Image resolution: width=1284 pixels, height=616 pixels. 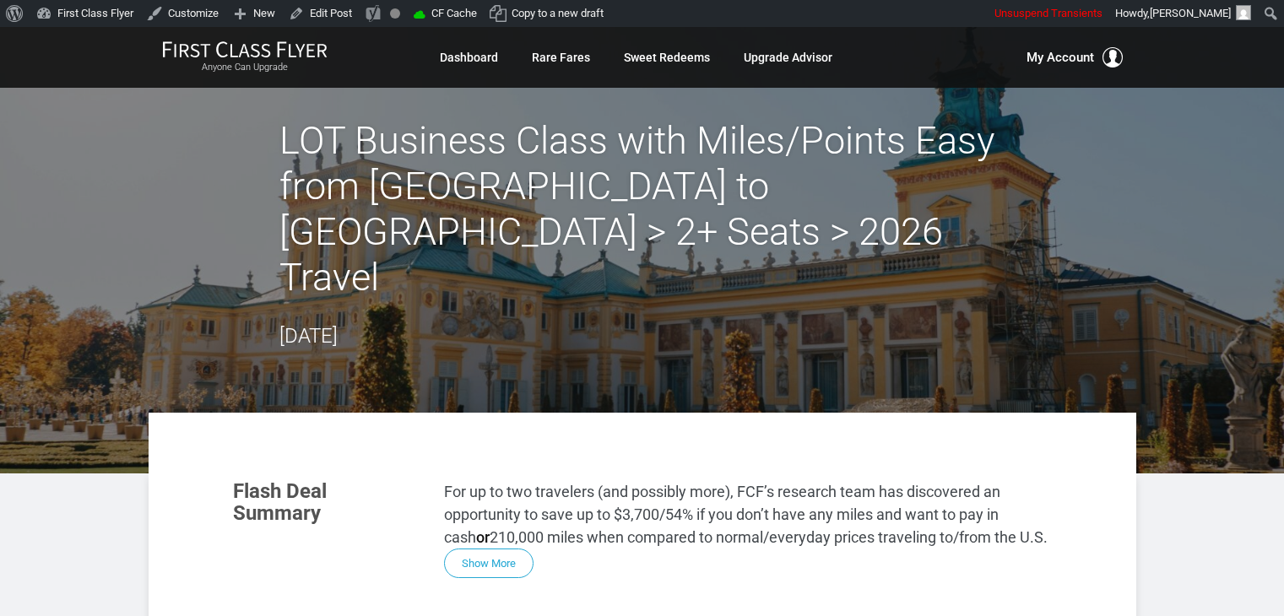 What do you see at coordinates (469, 57) in the screenshot?
I see `a: Dashboard` at bounding box center [469, 57].